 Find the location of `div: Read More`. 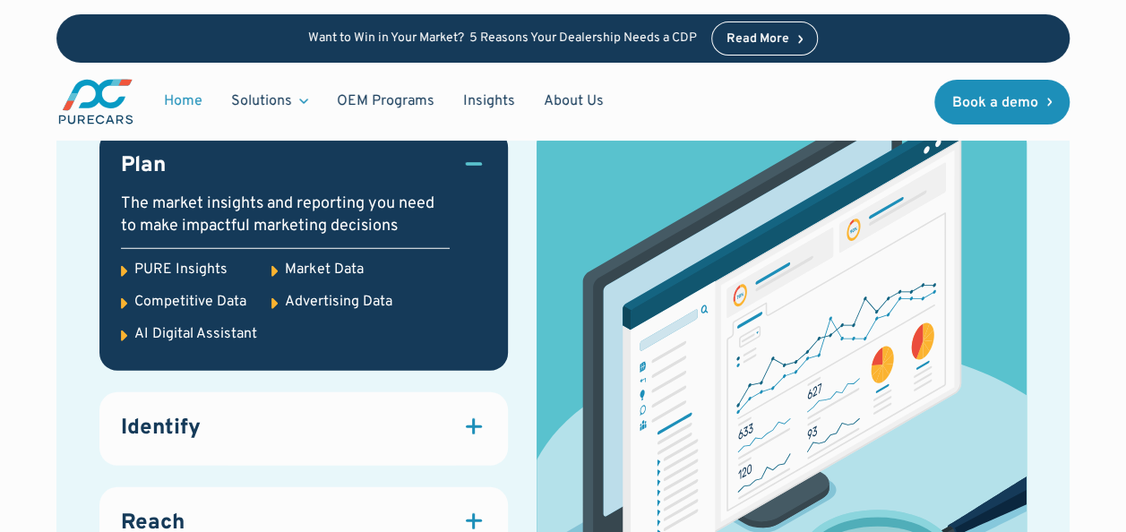

div: Read More is located at coordinates (758, 39).